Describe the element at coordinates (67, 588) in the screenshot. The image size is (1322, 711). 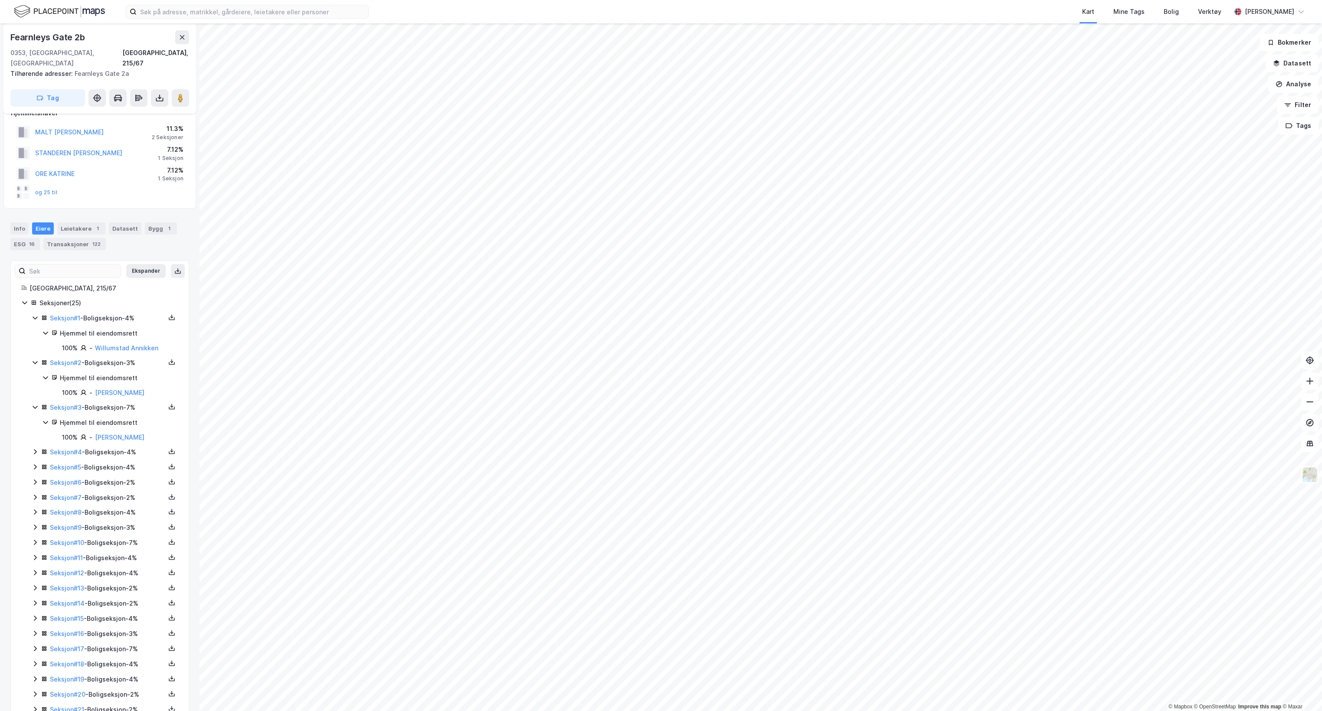
I see `a: Seksjon#13` at that location.